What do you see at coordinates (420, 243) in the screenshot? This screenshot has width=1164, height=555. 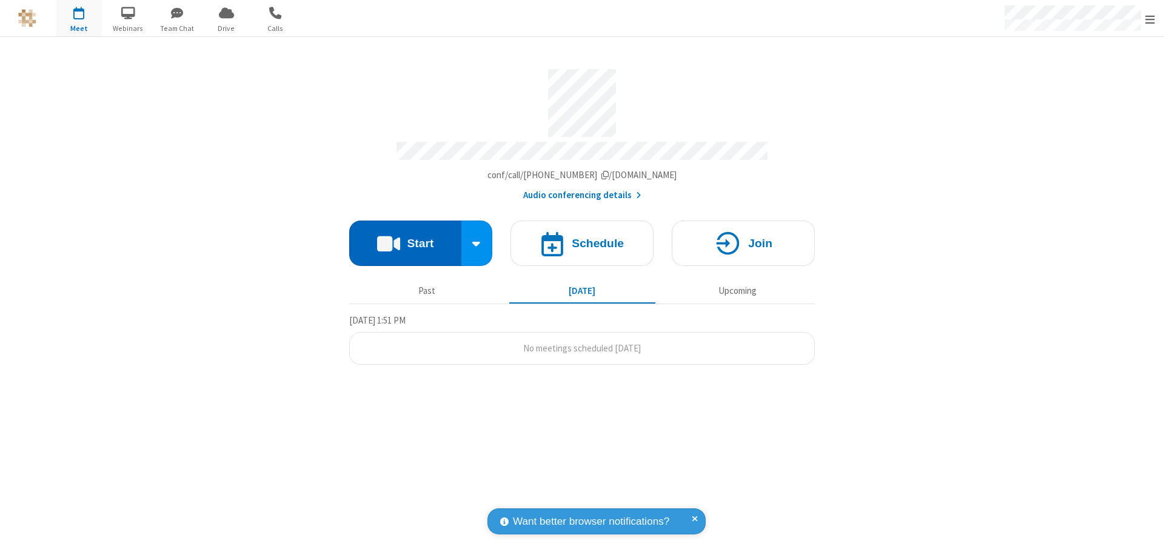 I see `h4: Start` at bounding box center [420, 243].